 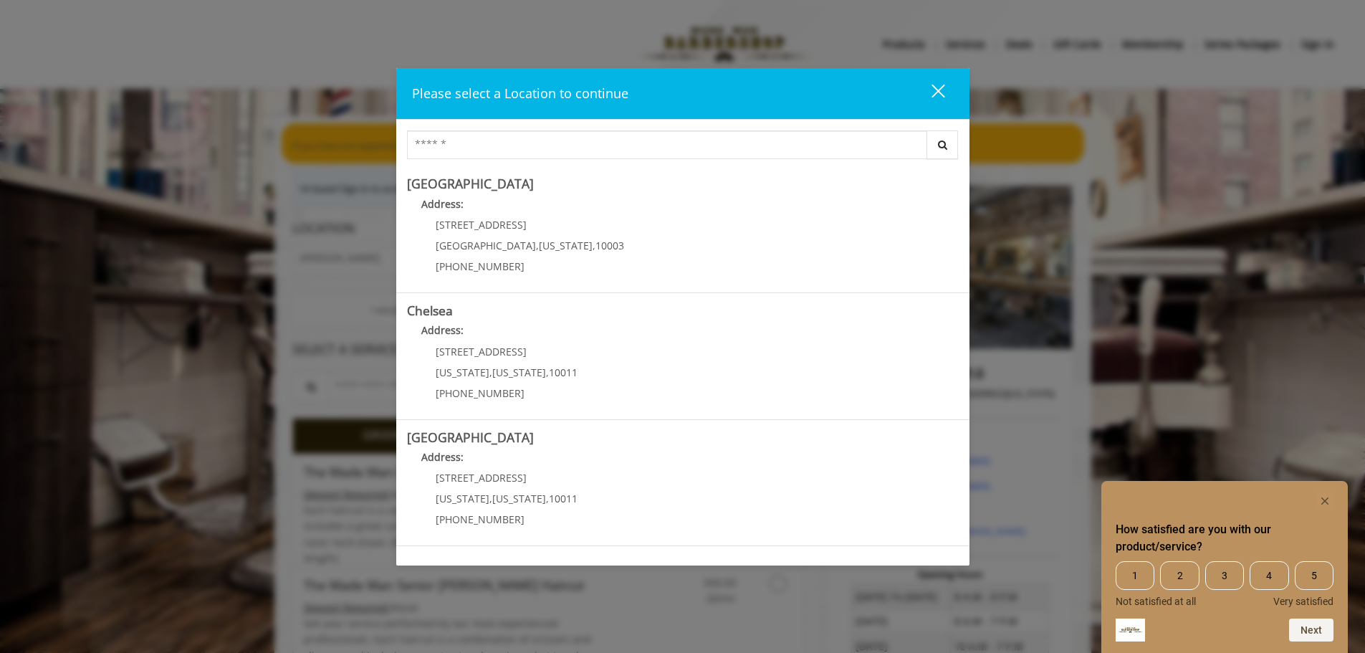 I want to click on span: 1, so click(x=1135, y=575).